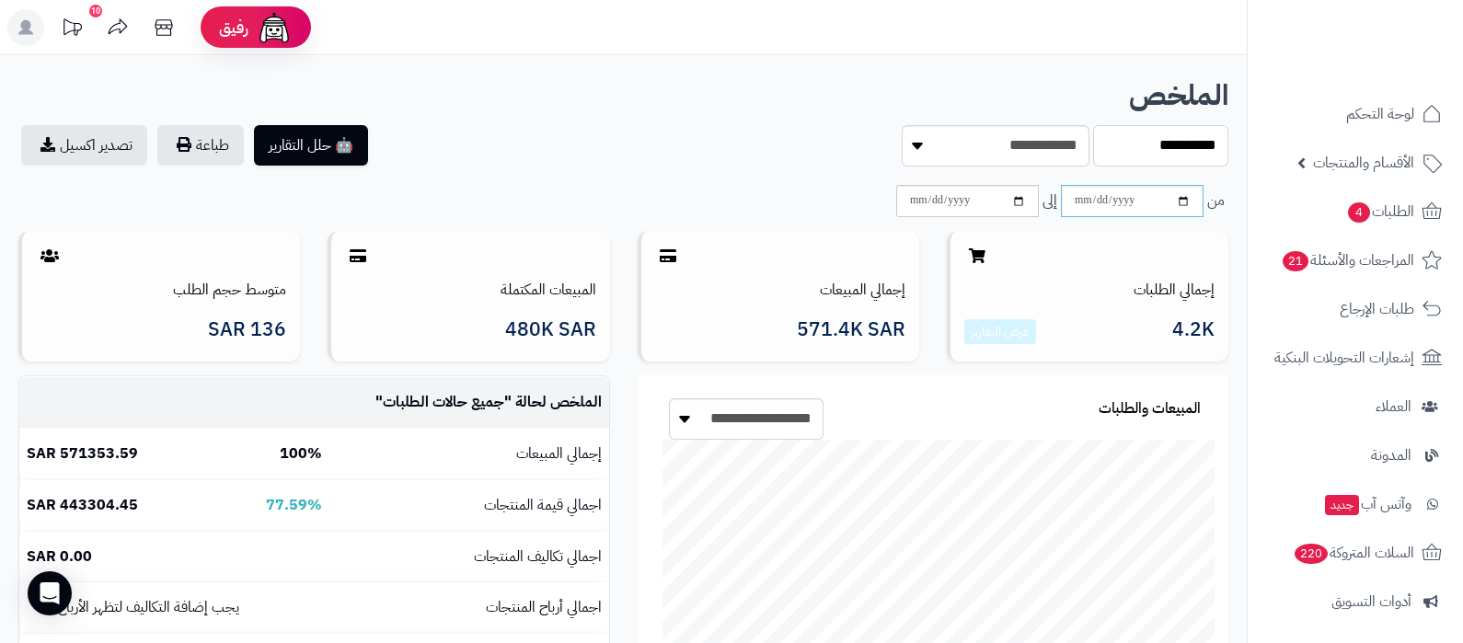  Describe the element at coordinates (851, 329) in the screenshot. I see `span: 571.4K SAR` at that location.